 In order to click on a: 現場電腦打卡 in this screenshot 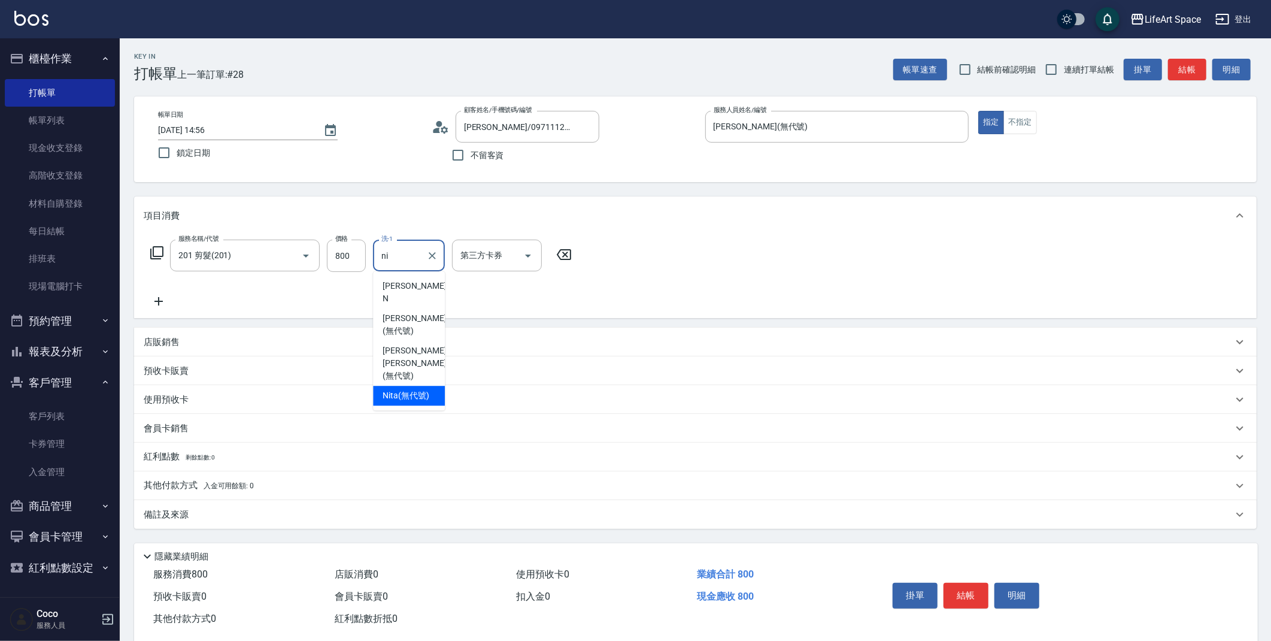, I will do `click(60, 286)`.